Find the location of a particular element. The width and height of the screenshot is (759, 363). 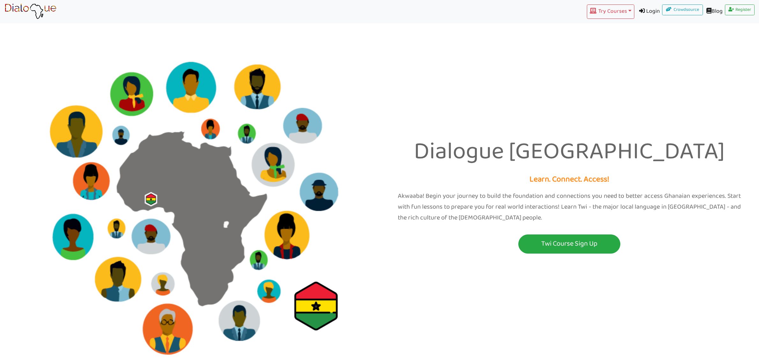

a: Crowdsource is located at coordinates (682, 10).